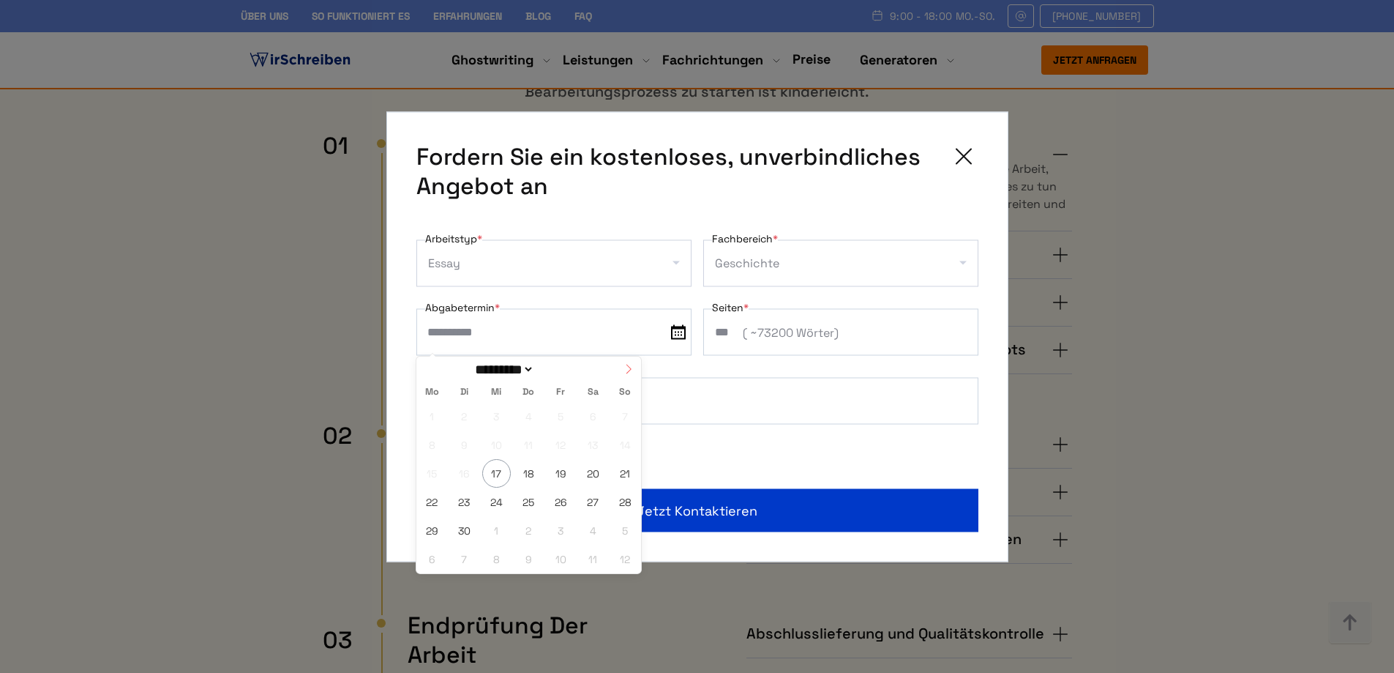 This screenshot has height=673, width=1394. I want to click on span: Oktober 4, 2025, so click(593, 530).